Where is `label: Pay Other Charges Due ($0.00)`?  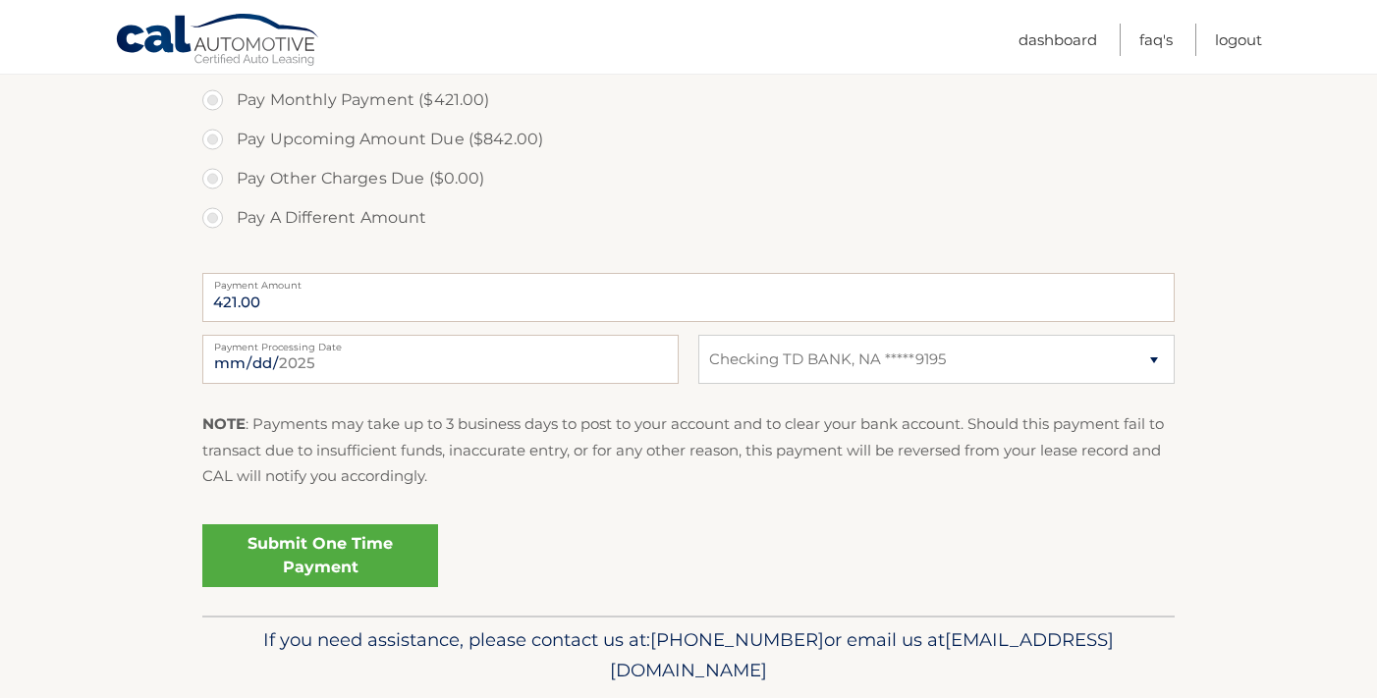 label: Pay Other Charges Due ($0.00) is located at coordinates (689, 179).